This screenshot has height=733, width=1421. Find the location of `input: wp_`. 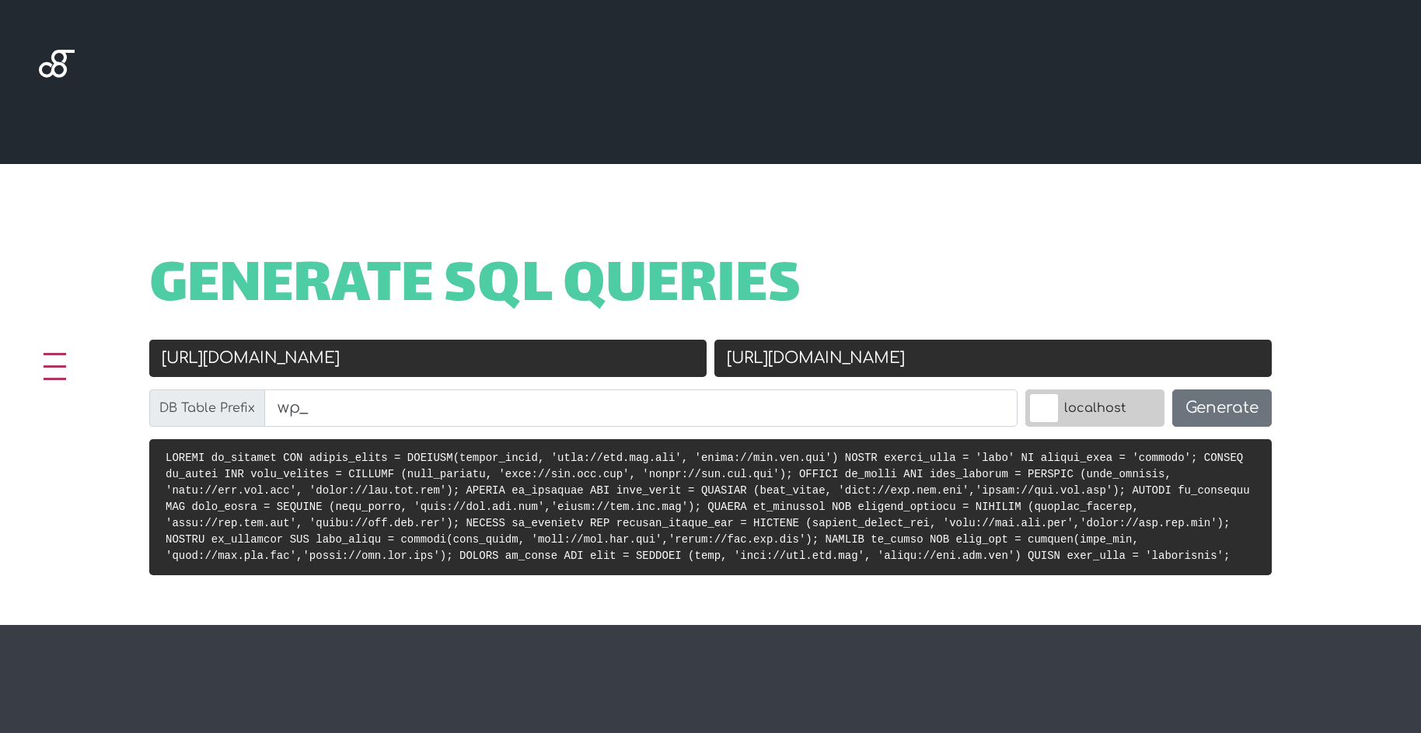

input: wp_ is located at coordinates (640, 408).